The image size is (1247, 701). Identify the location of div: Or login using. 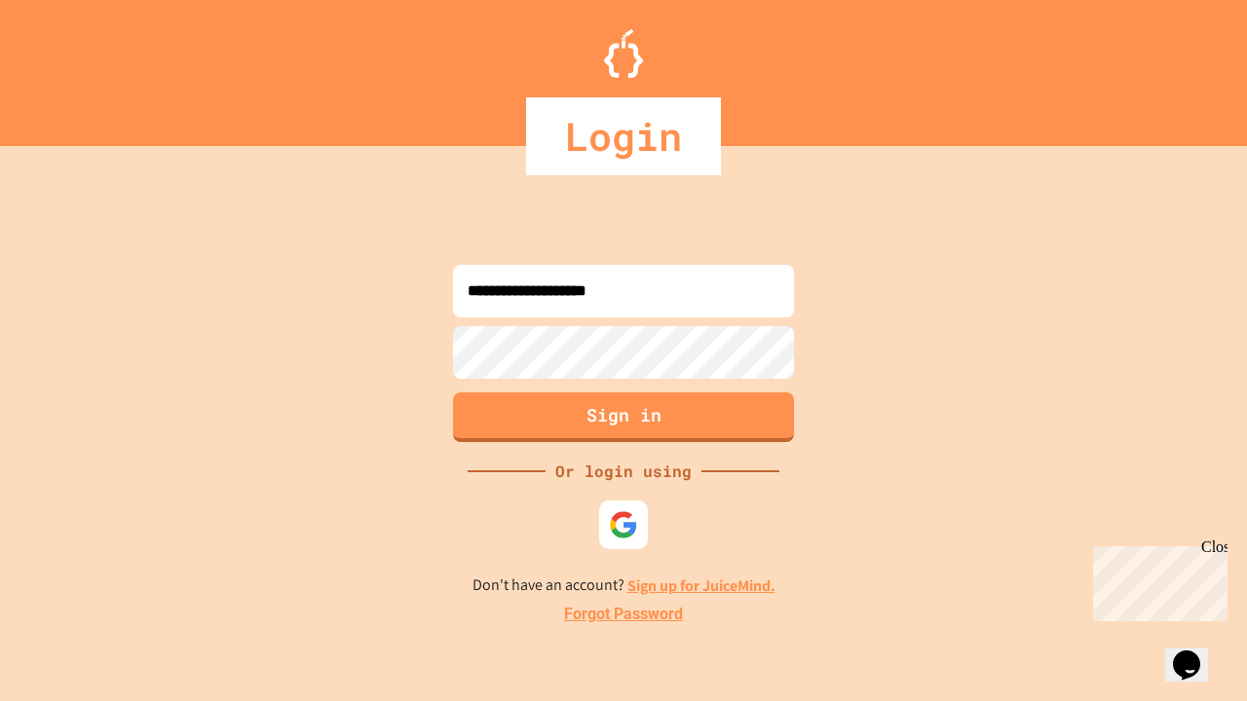
(623, 472).